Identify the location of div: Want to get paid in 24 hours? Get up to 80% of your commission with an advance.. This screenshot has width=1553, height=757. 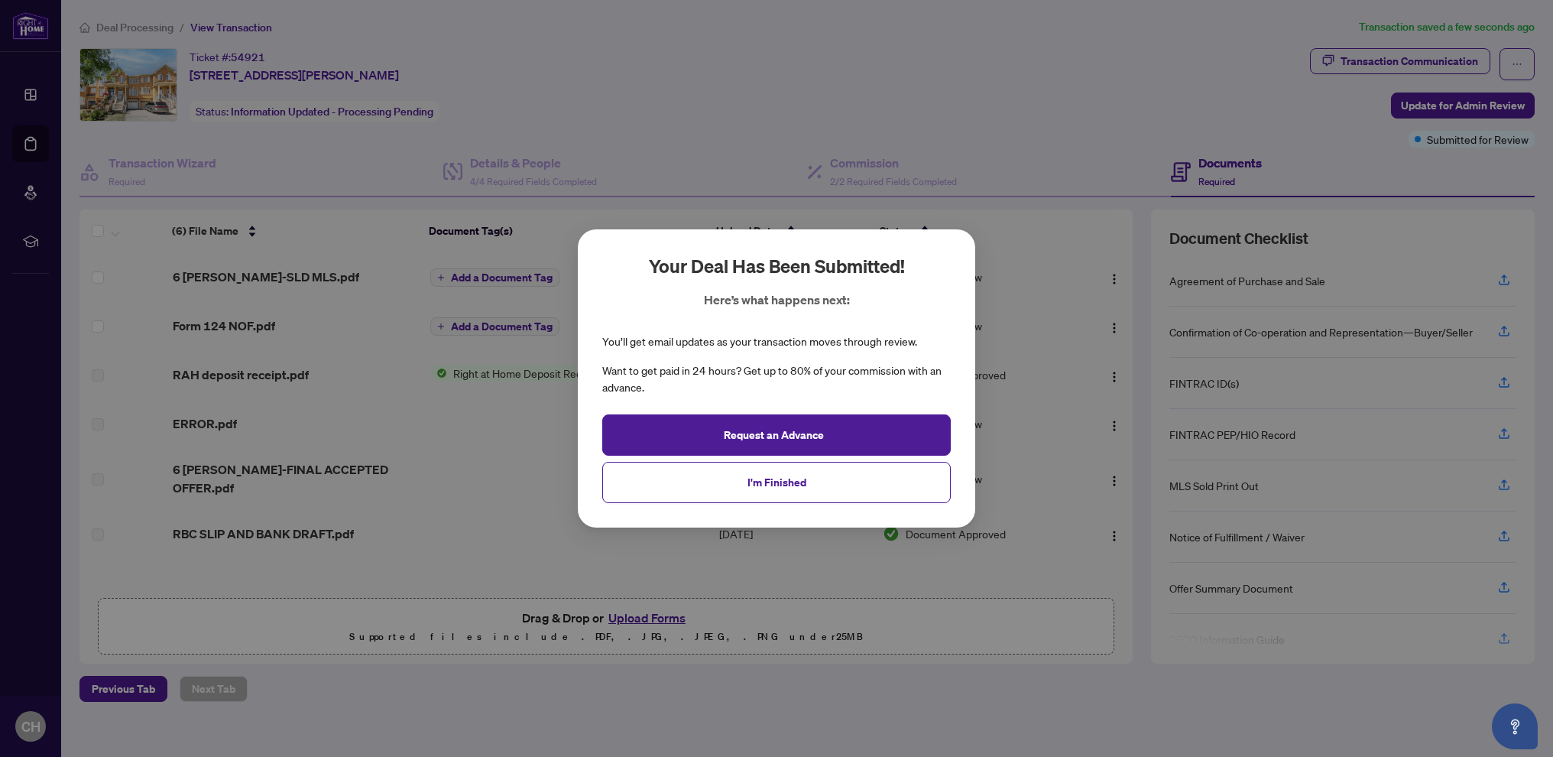
(777, 379).